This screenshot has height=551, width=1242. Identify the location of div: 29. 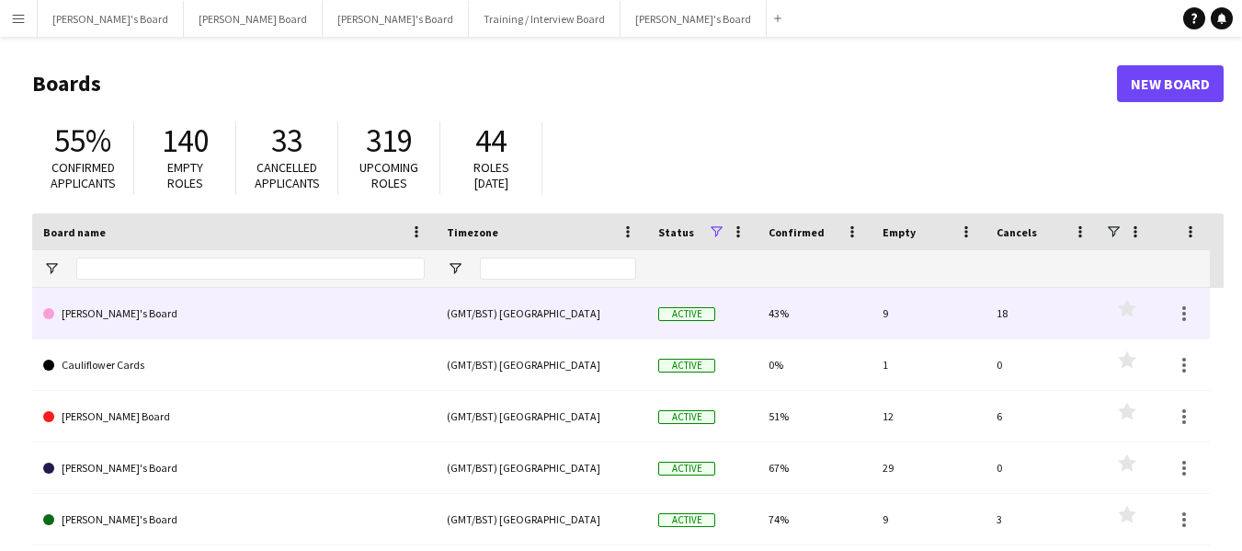
(928, 467).